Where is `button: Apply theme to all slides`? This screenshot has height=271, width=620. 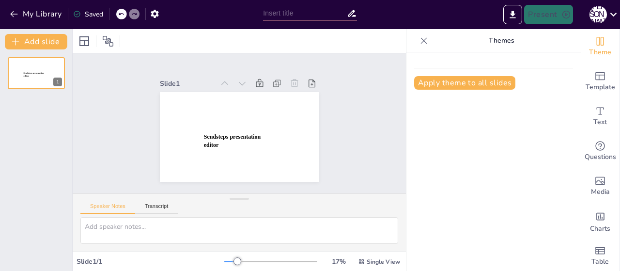 button: Apply theme to all slides is located at coordinates (464, 83).